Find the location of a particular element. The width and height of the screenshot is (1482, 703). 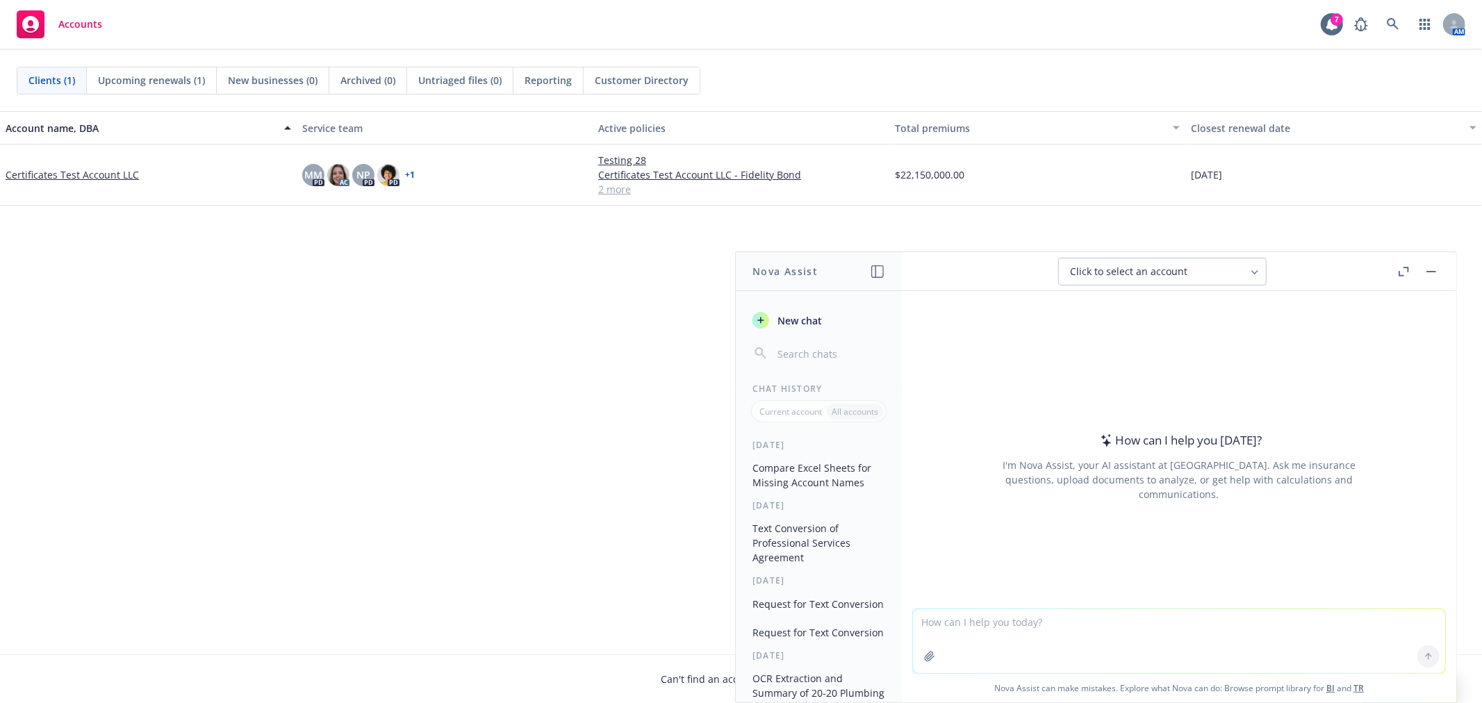

span: New chat is located at coordinates (799, 320).